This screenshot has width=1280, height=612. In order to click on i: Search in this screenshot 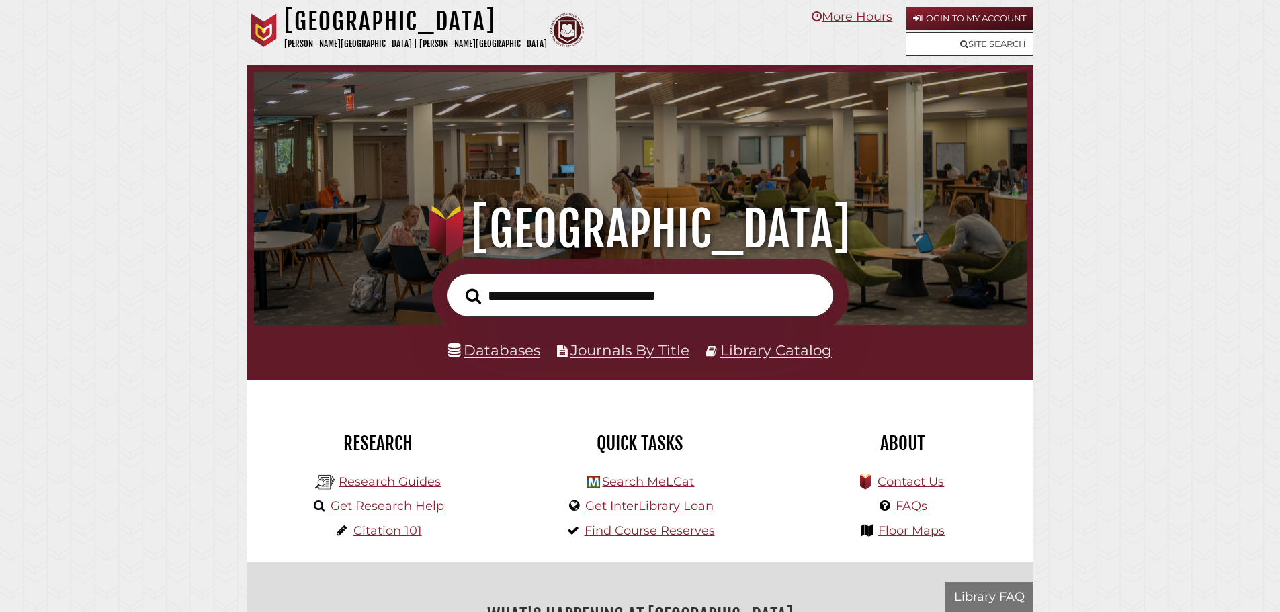, I will do `click(473, 296)`.